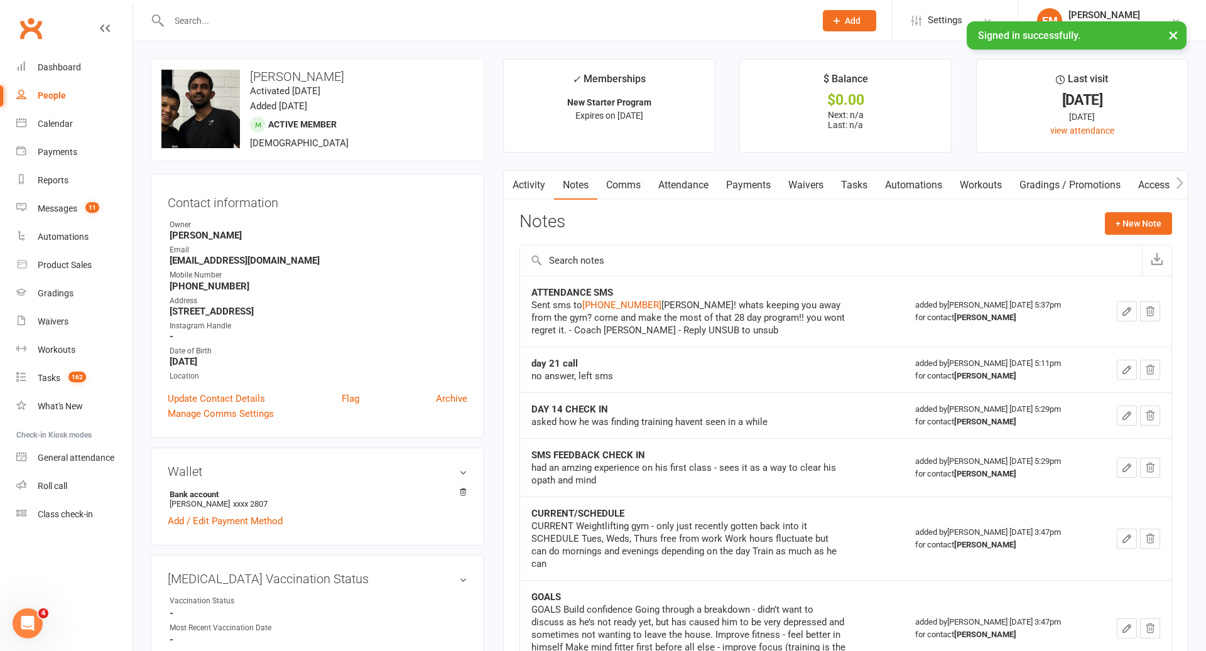 The height and width of the screenshot is (651, 1206). I want to click on h3: Contact information, so click(317, 200).